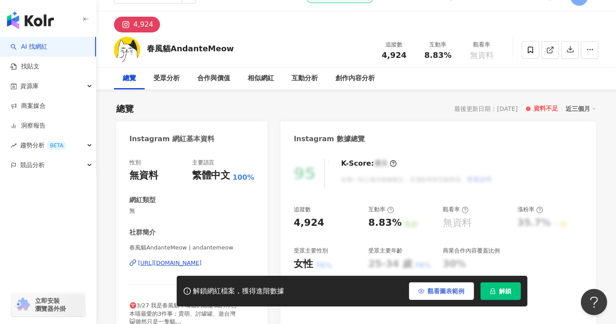 This screenshot has height=324, width=616. What do you see at coordinates (471, 251) in the screenshot?
I see `div: 商業合作內容覆蓋比例` at bounding box center [471, 251].